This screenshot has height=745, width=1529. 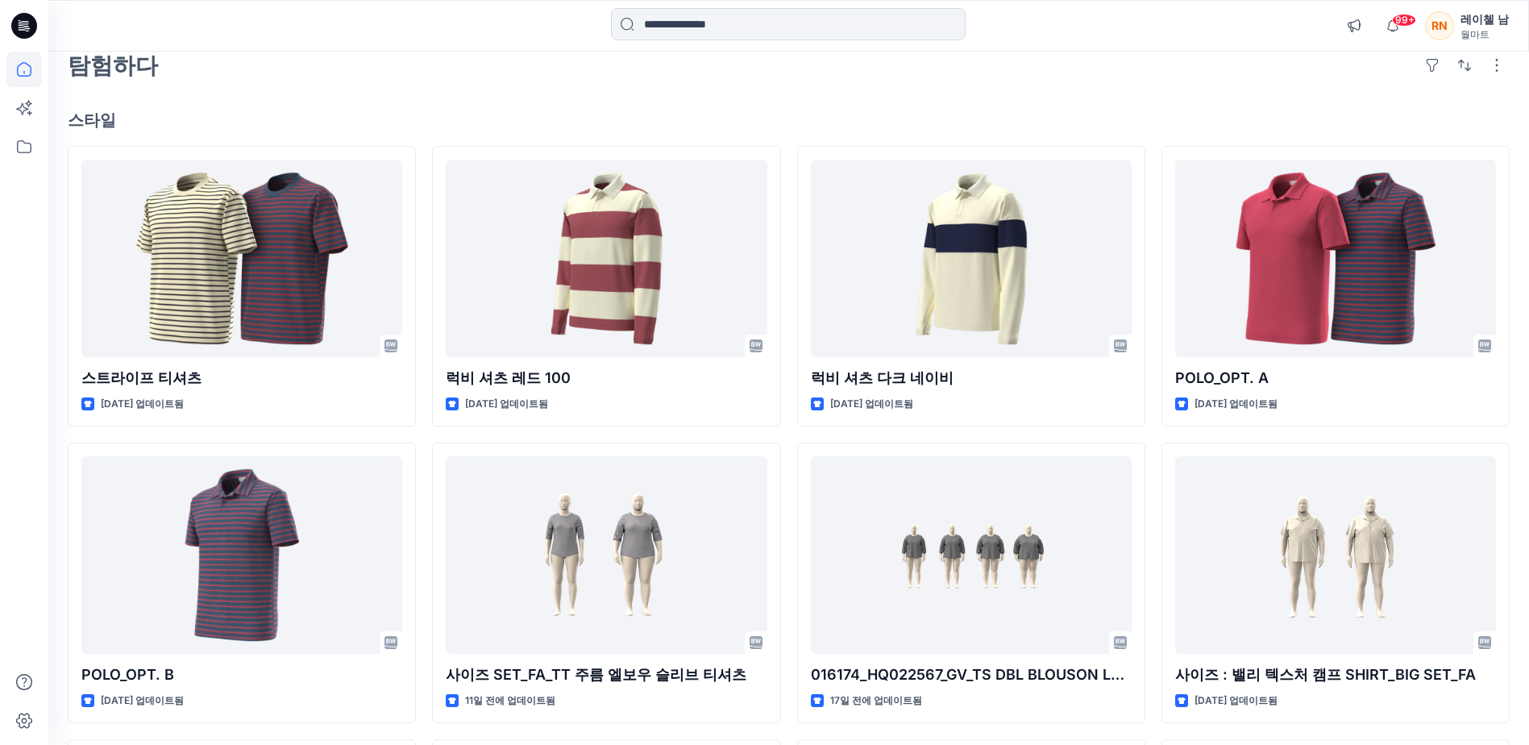 I want to click on a: POLO_OPT. B, so click(x=242, y=555).